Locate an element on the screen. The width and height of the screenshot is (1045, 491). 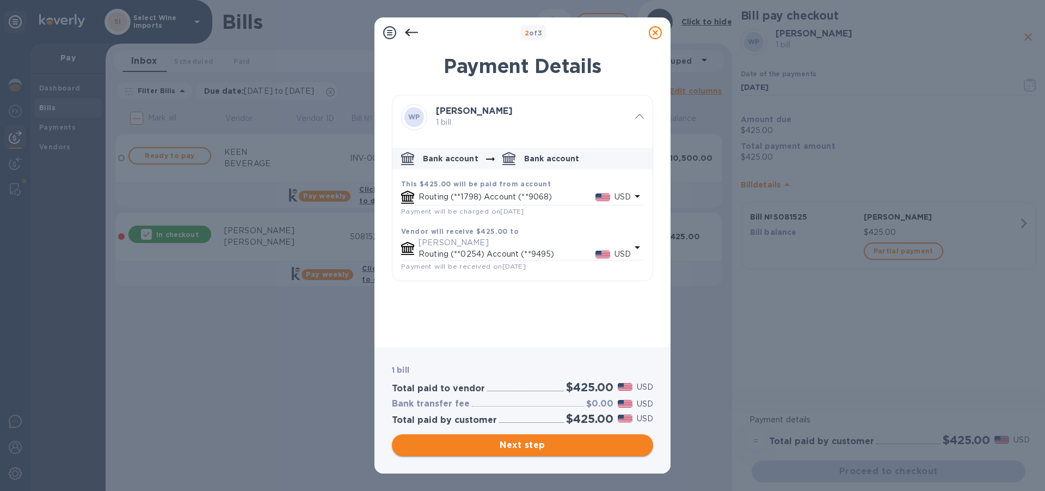
div: default-method is located at coordinates (523, 212).